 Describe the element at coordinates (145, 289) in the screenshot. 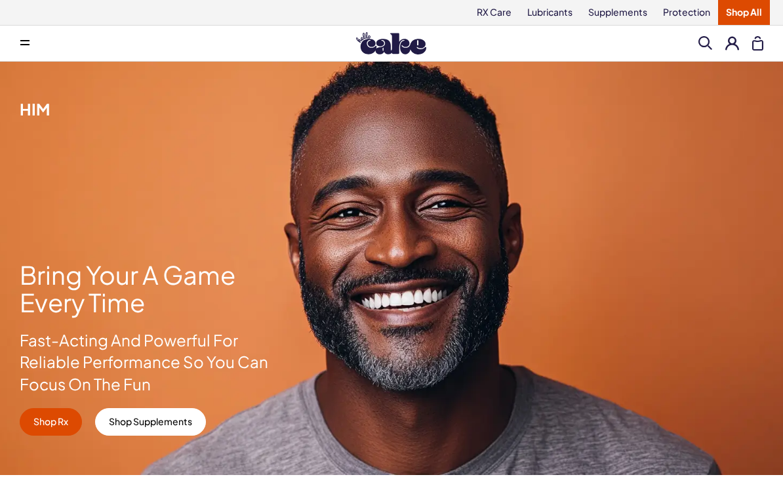

I see `h1: Bring Your A Game Every Time` at that location.